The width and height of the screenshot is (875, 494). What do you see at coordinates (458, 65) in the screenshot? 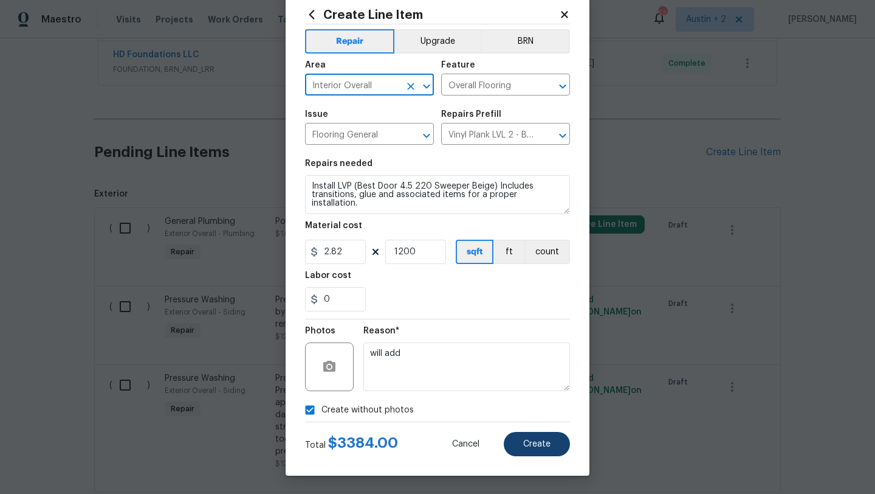
I see `h5: Feature` at bounding box center [458, 65].